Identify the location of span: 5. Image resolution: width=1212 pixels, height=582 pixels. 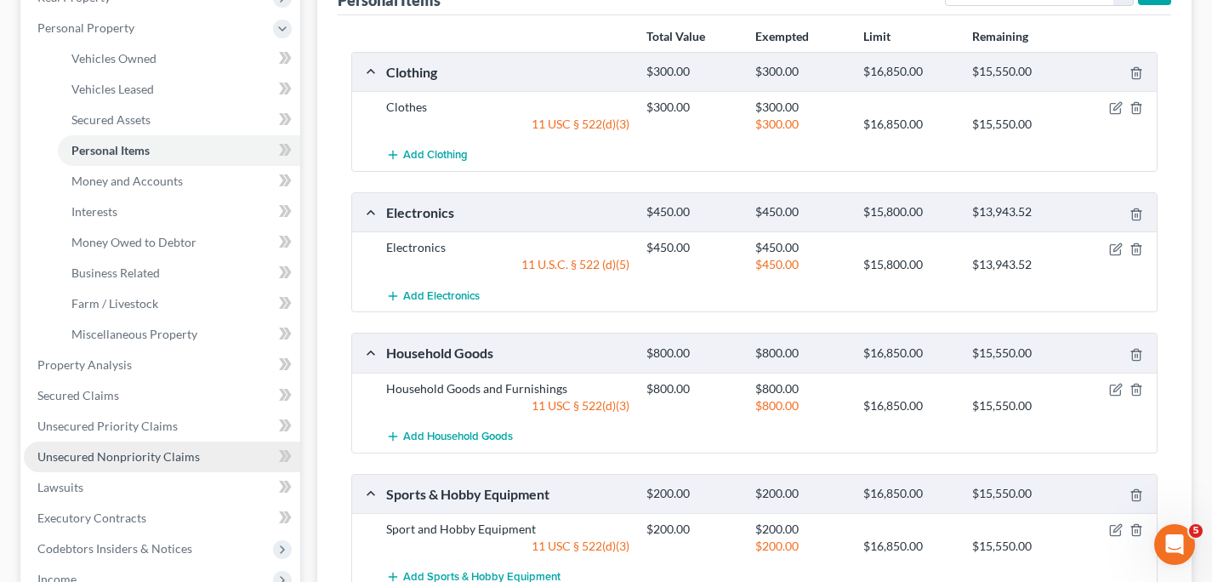
(1196, 531).